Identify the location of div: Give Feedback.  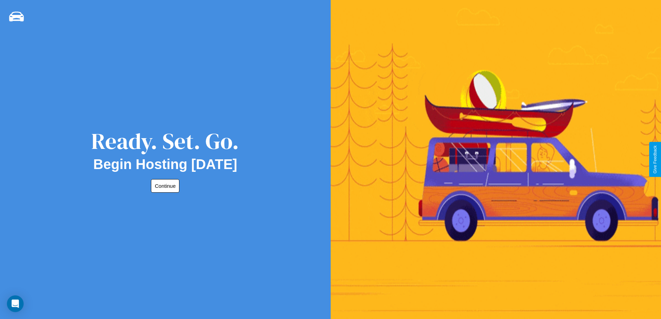
(656, 159).